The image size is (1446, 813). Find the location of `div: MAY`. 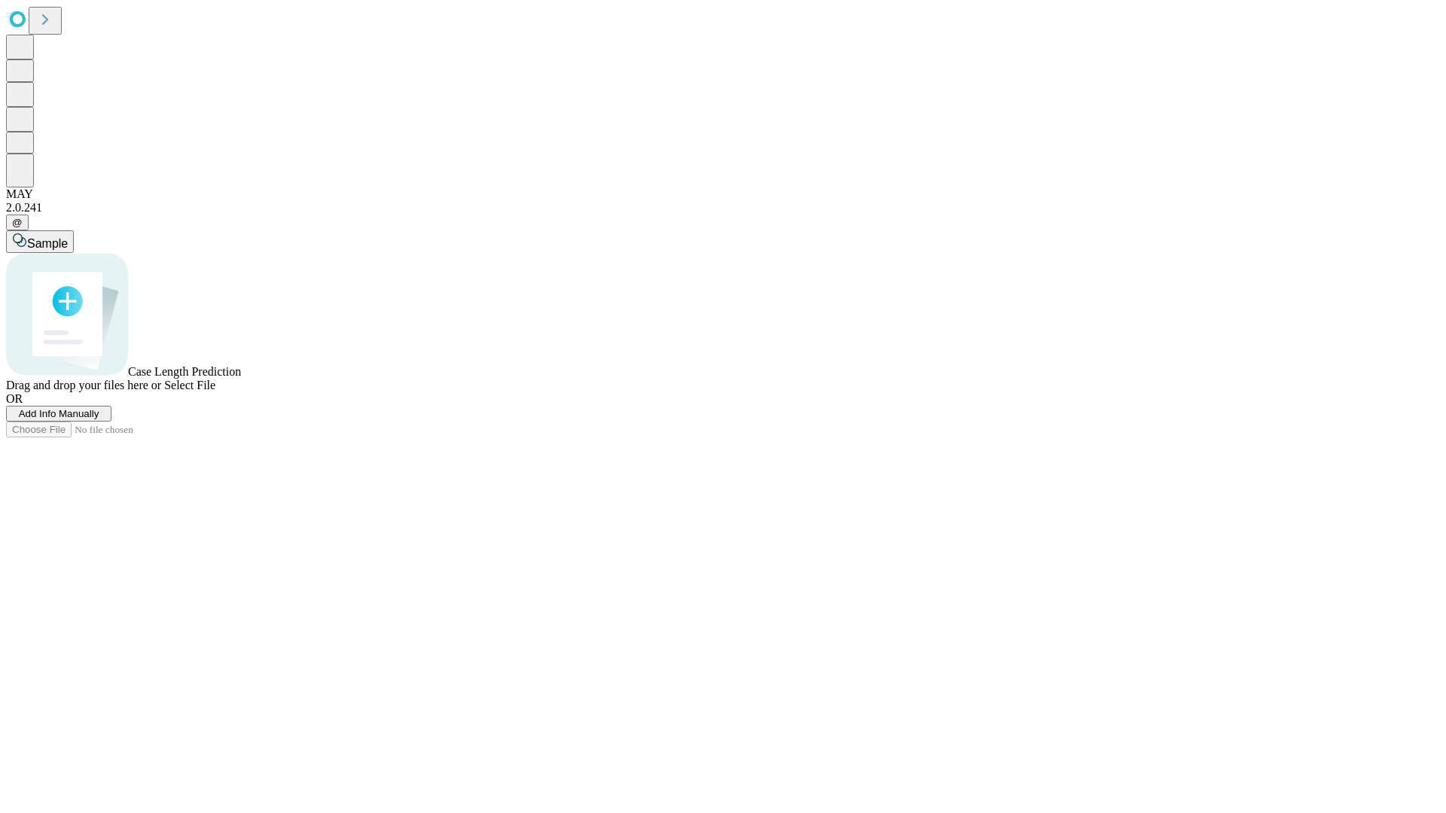

div: MAY is located at coordinates (723, 194).